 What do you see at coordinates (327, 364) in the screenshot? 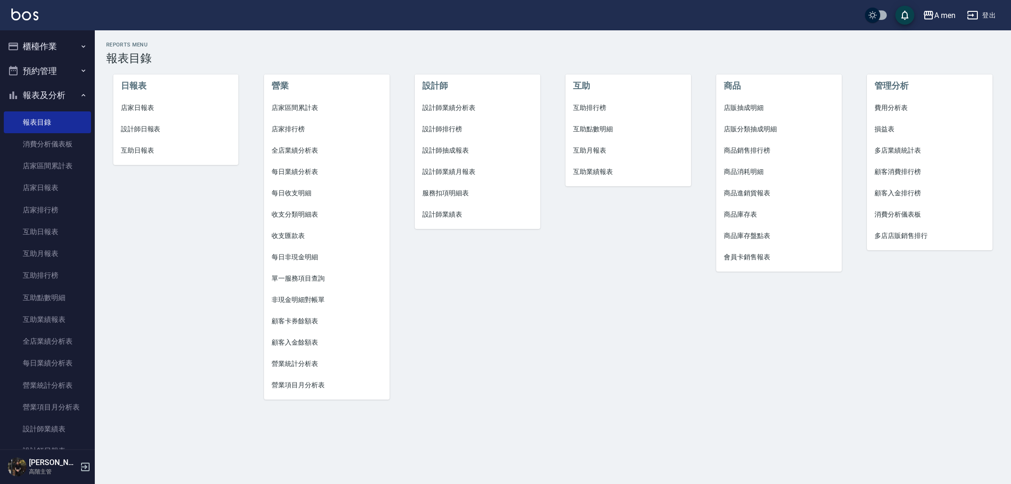
I see `span: 營業統計分析表` at bounding box center [327, 364].